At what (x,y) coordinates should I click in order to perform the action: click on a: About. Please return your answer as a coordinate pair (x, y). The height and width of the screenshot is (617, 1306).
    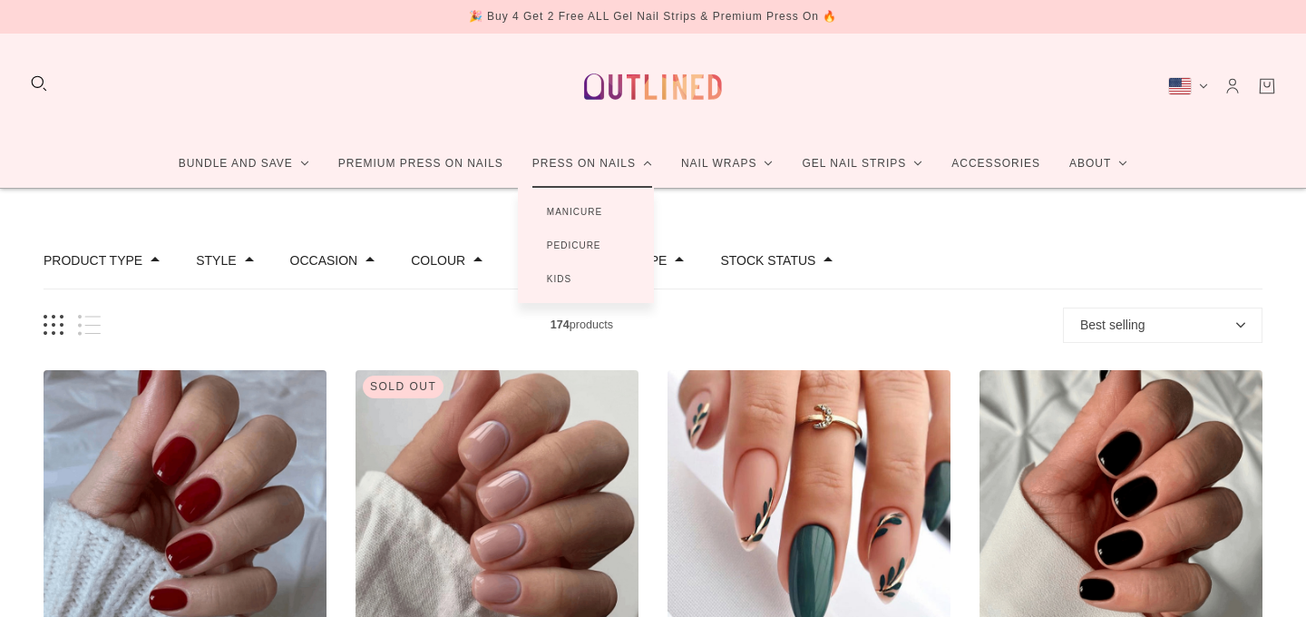
    Looking at the image, I should click on (1099, 163).